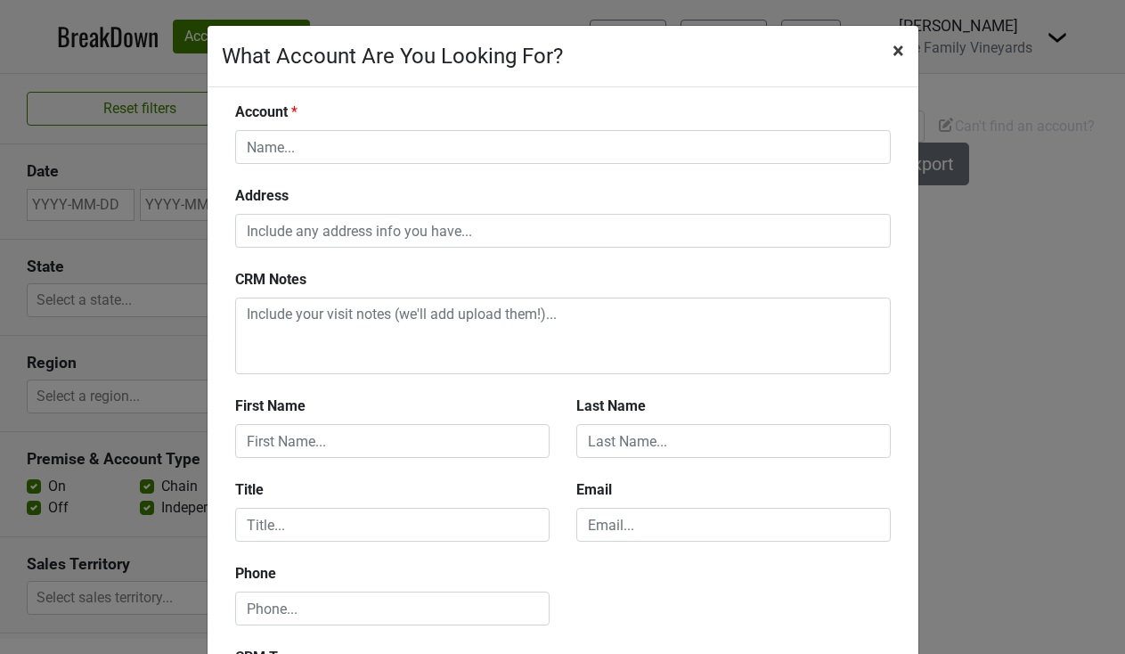  Describe the element at coordinates (594, 489) in the screenshot. I see `b: Email` at that location.